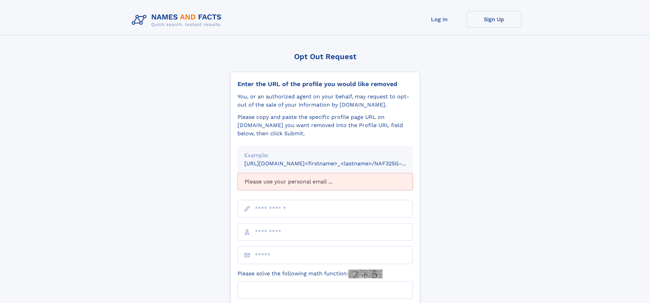  Describe the element at coordinates (439, 19) in the screenshot. I see `a: Log In` at that location.